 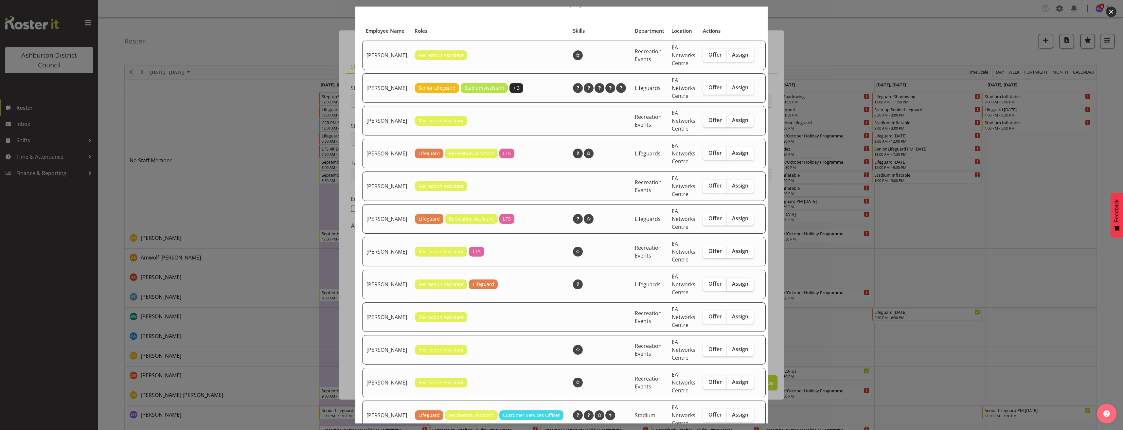 I want to click on span: Location, so click(x=681, y=31).